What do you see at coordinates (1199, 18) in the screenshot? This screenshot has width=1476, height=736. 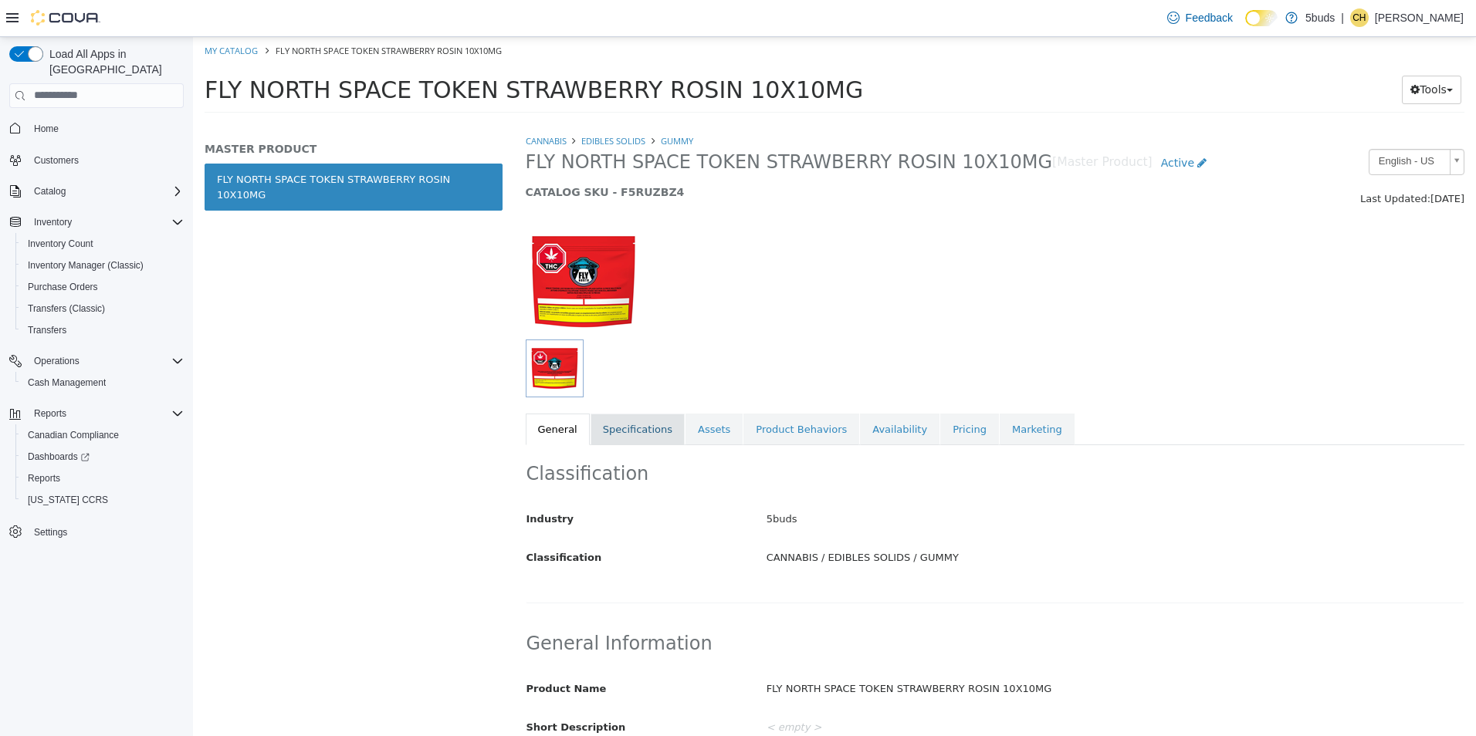 I see `a: Feedback` at bounding box center [1199, 18].